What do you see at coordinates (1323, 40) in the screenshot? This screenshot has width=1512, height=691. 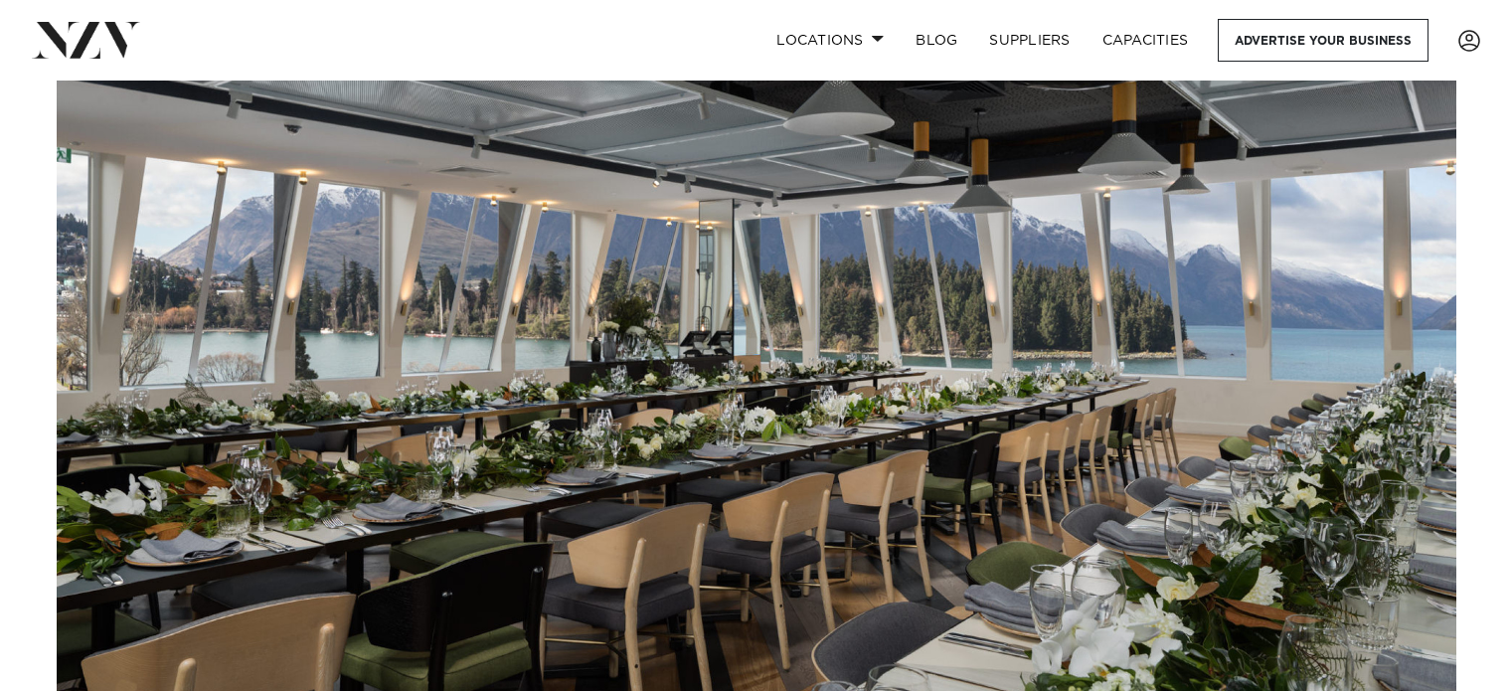 I see `a: Advertise your business` at bounding box center [1323, 40].